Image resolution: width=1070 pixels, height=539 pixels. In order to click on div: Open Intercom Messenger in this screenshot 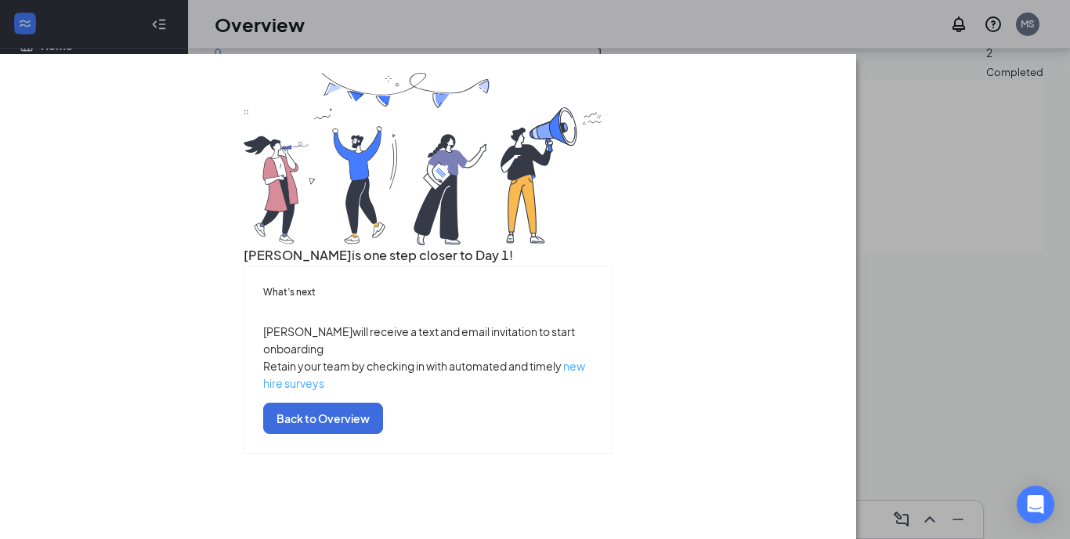, I will do `click(1036, 505)`.